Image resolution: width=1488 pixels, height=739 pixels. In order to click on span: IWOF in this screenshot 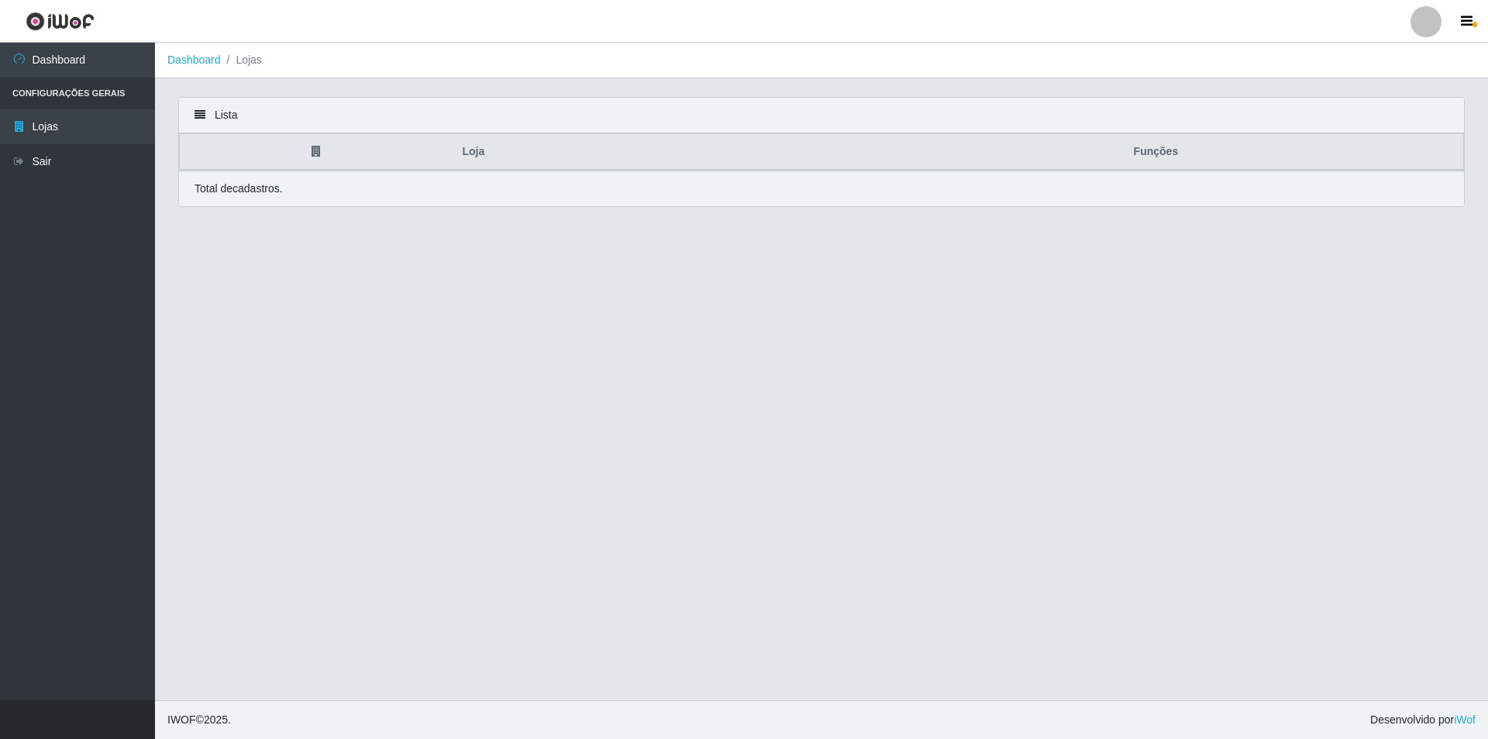, I will do `click(181, 719)`.